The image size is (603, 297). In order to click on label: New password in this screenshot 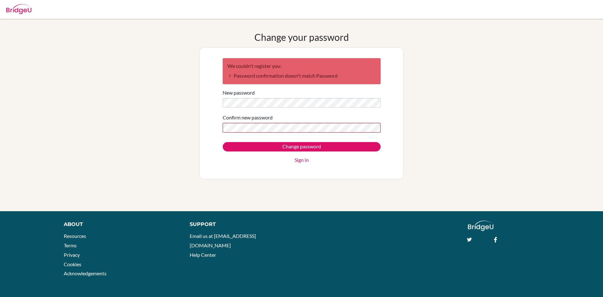, I will do `click(239, 93)`.